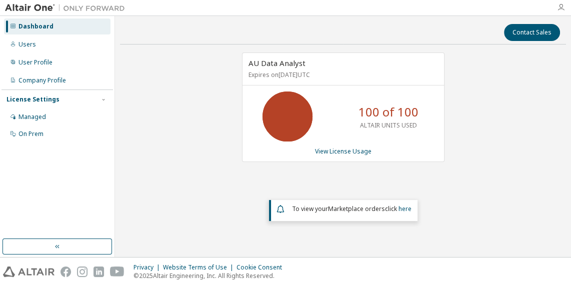 The height and width of the screenshot is (286, 571). What do you see at coordinates (117, 271) in the screenshot?
I see `img: youtube.svg` at bounding box center [117, 271].